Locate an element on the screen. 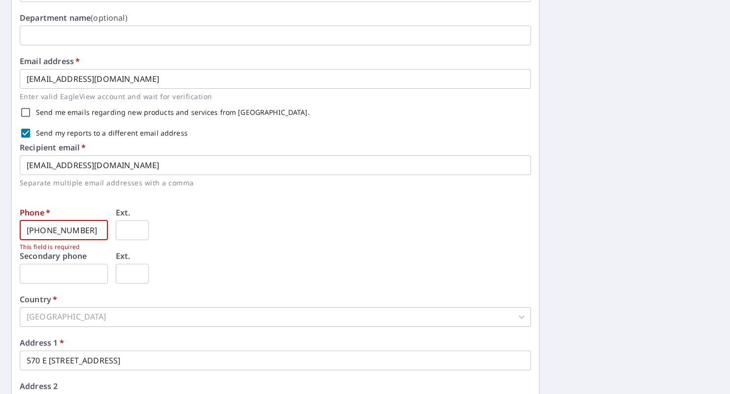 The image size is (730, 394). label: Email address is located at coordinates (50, 61).